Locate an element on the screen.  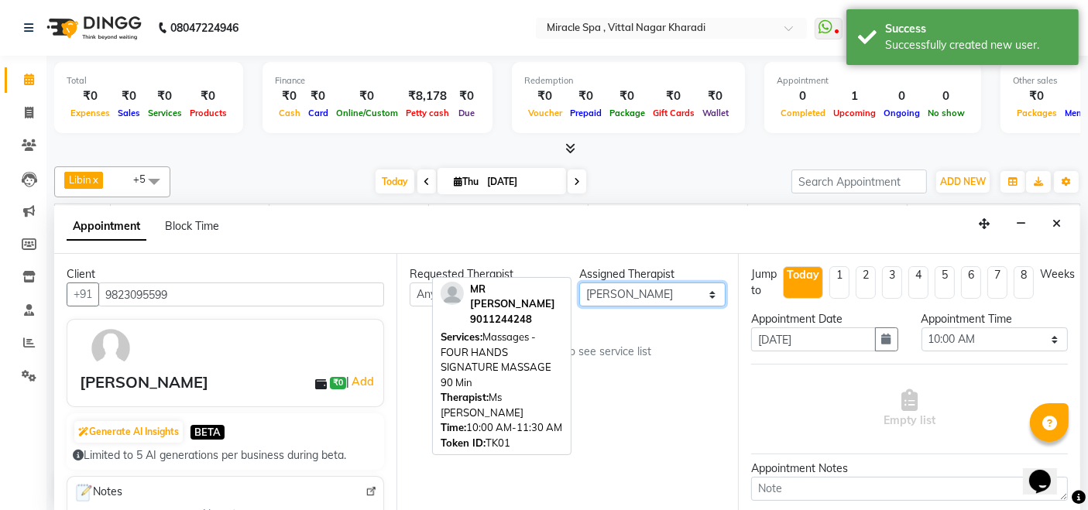
span: Voucher is located at coordinates (545, 113).